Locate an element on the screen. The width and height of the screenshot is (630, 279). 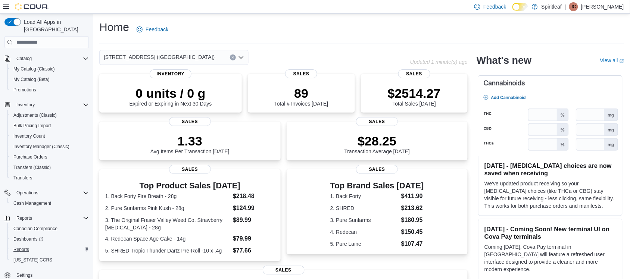
a: Reports is located at coordinates (21, 250).